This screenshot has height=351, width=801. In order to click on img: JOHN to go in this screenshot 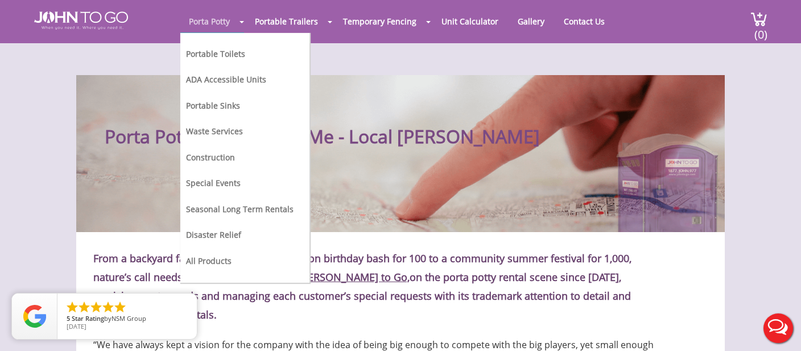, I will do `click(81, 20)`.